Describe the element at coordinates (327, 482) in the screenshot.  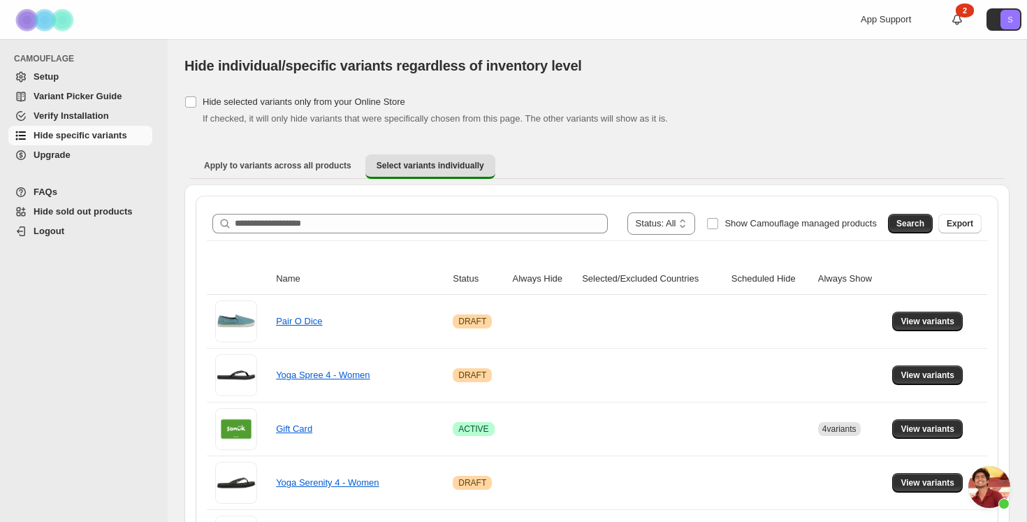
I see `a: Yoga Serenity 4 - Women` at that location.